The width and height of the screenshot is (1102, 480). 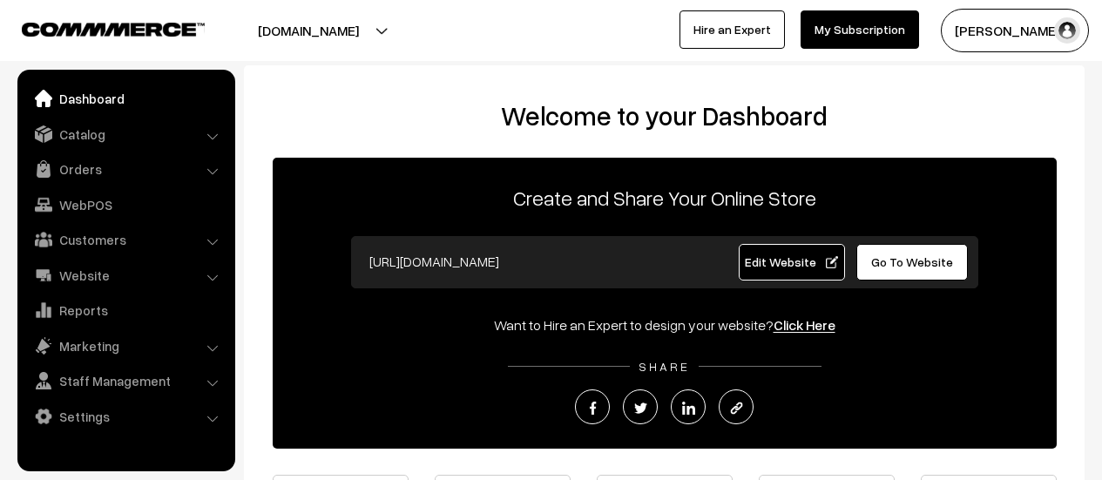 What do you see at coordinates (125, 310) in the screenshot?
I see `a: Reports` at bounding box center [125, 310].